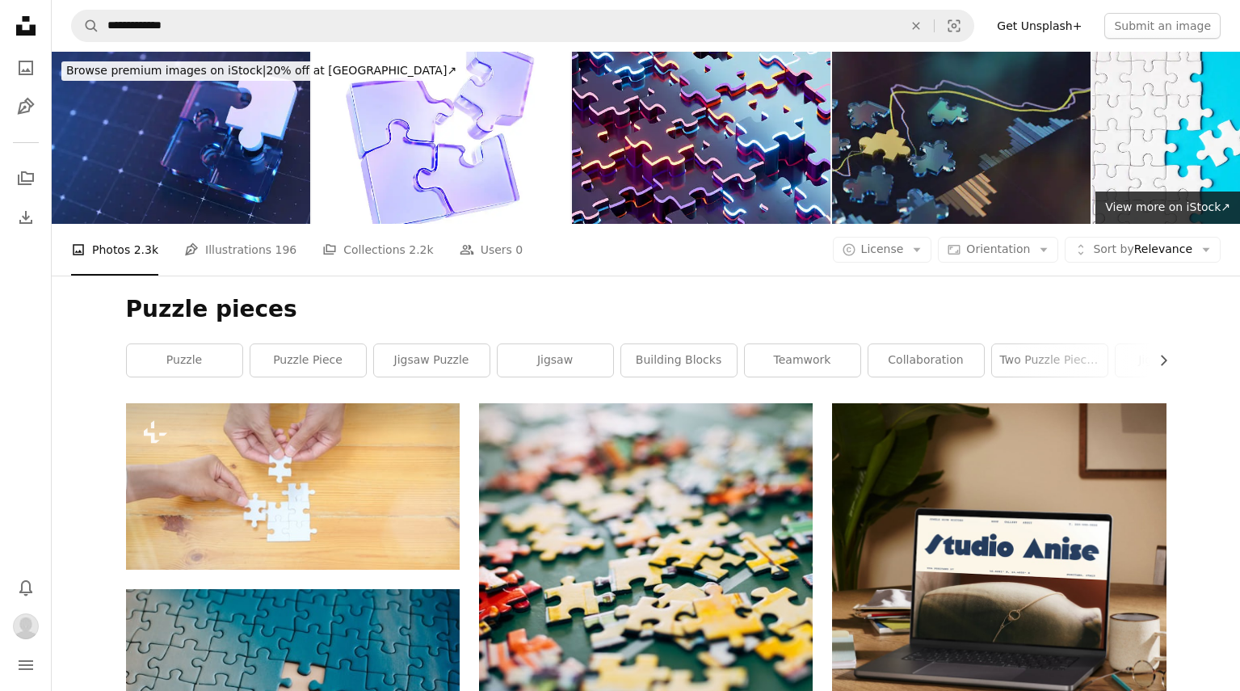 The width and height of the screenshot is (1240, 691). I want to click on a: collaboration, so click(926, 360).